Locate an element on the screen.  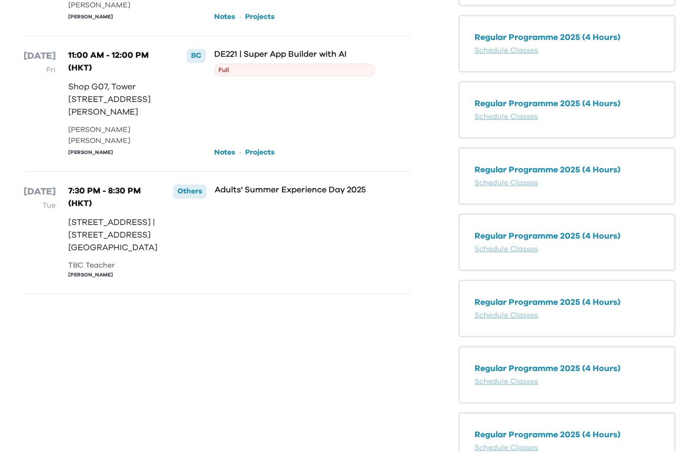
p: Fri is located at coordinates (39, 70).